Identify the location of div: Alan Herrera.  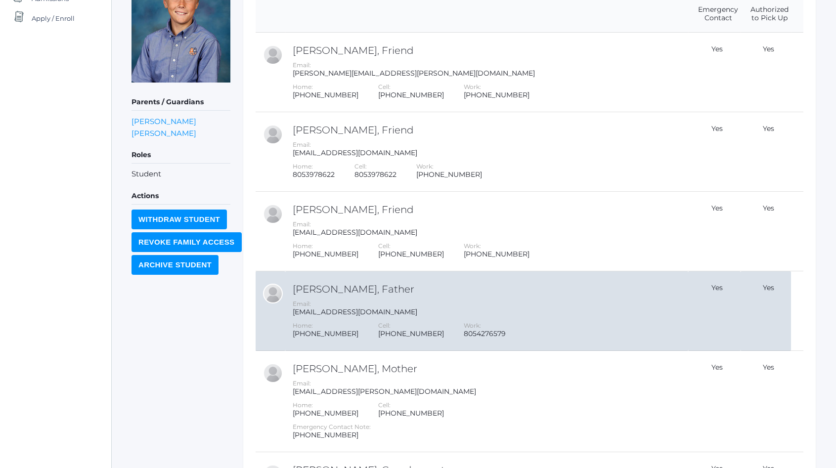
(273, 214).